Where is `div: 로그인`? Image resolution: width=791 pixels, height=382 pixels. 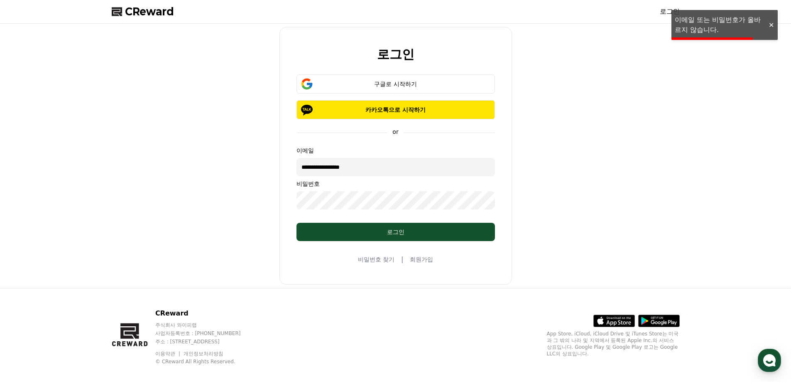 div: 로그인 is located at coordinates (396, 232).